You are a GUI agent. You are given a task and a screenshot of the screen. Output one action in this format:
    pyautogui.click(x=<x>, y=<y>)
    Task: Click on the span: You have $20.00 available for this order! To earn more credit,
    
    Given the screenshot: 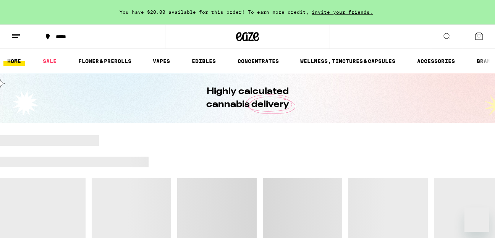 What is the action you would take?
    pyautogui.click(x=214, y=12)
    